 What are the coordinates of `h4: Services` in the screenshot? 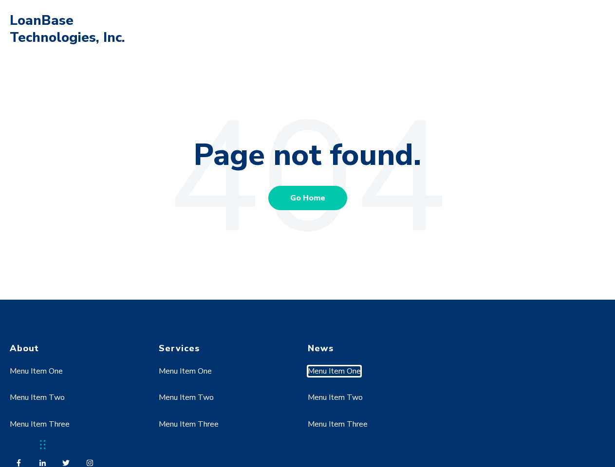 It's located at (224, 348).